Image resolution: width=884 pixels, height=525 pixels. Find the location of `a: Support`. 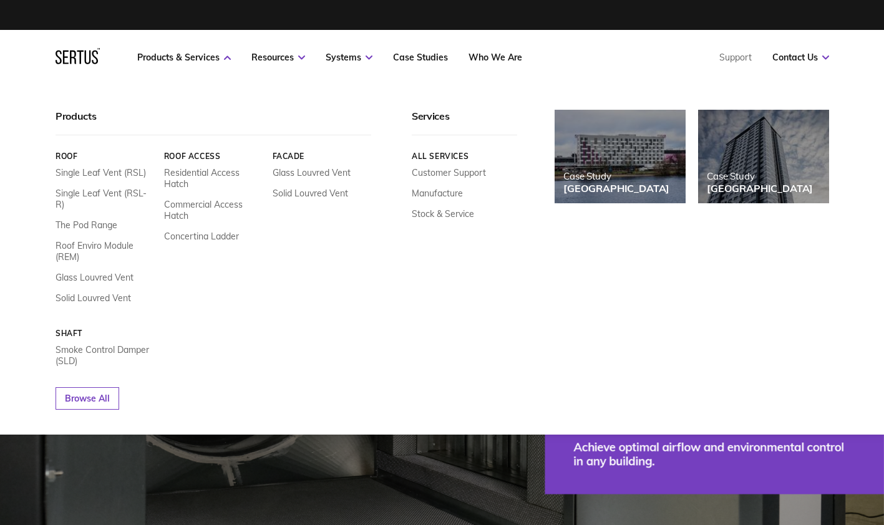

a: Support is located at coordinates (736, 57).